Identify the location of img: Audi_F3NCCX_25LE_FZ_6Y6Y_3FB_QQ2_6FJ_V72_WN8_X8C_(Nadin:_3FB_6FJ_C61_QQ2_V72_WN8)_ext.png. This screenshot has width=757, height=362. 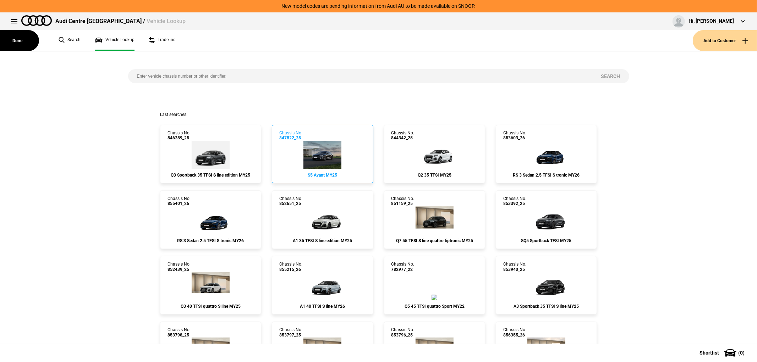
(210, 155).